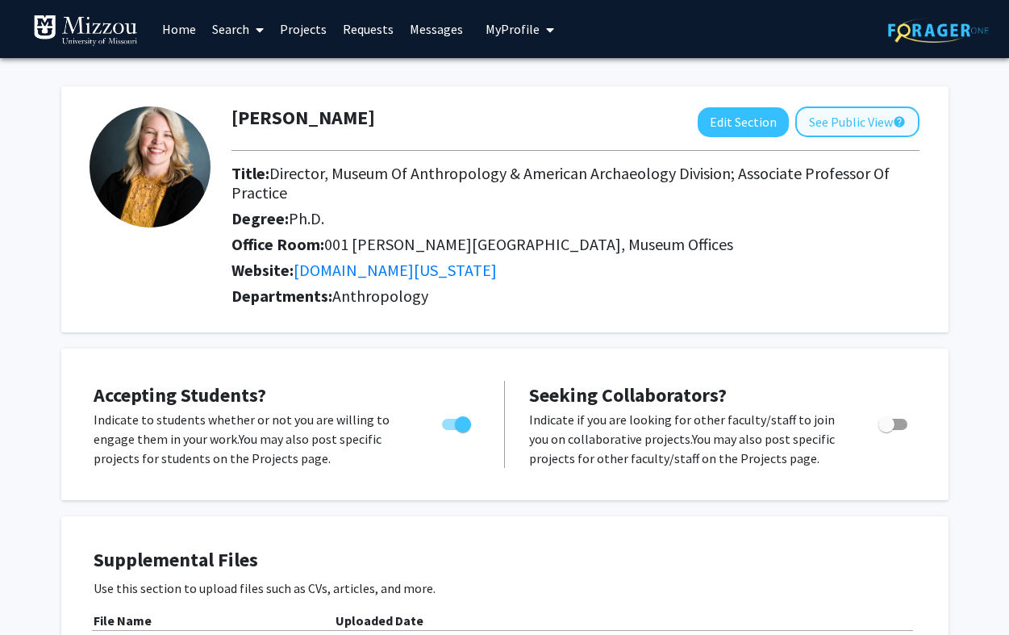  What do you see at coordinates (307, 218) in the screenshot?
I see `span: Ph.D.` at bounding box center [307, 218].